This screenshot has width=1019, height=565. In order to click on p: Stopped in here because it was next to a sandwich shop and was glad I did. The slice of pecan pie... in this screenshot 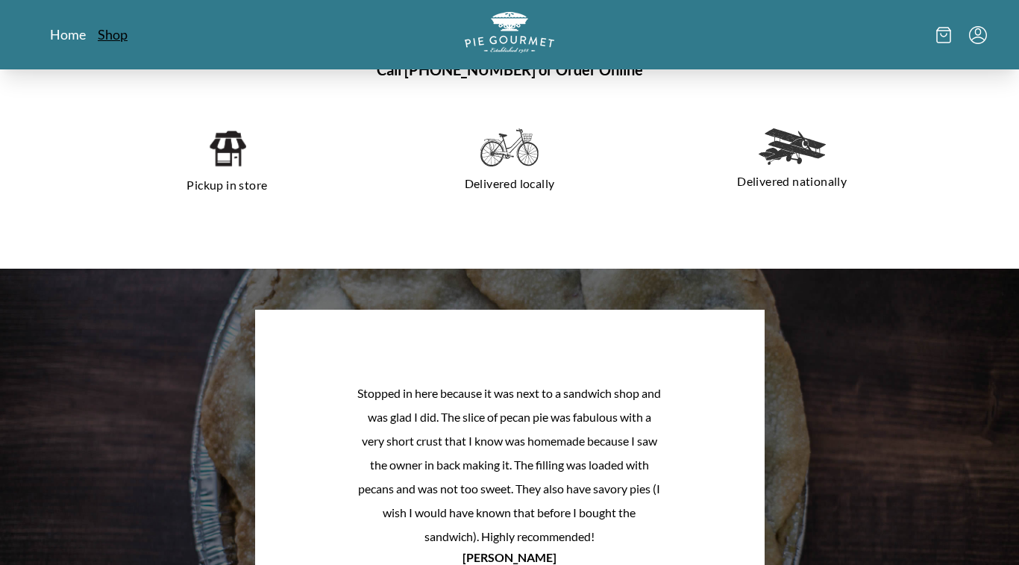, I will do `click(510, 465)`.